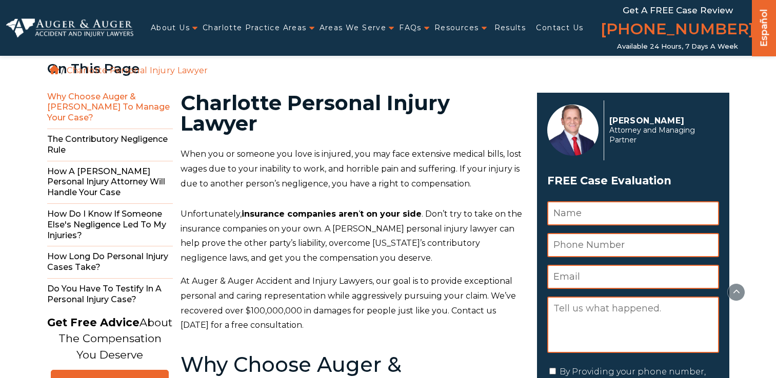 This screenshot has height=378, width=776. I want to click on a: Results, so click(510, 28).